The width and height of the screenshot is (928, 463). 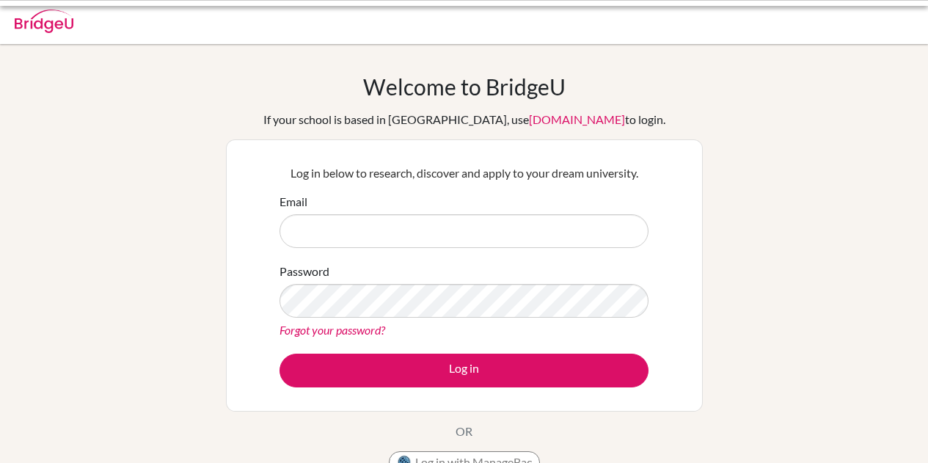 What do you see at coordinates (305, 272) in the screenshot?
I see `label: Password` at bounding box center [305, 272].